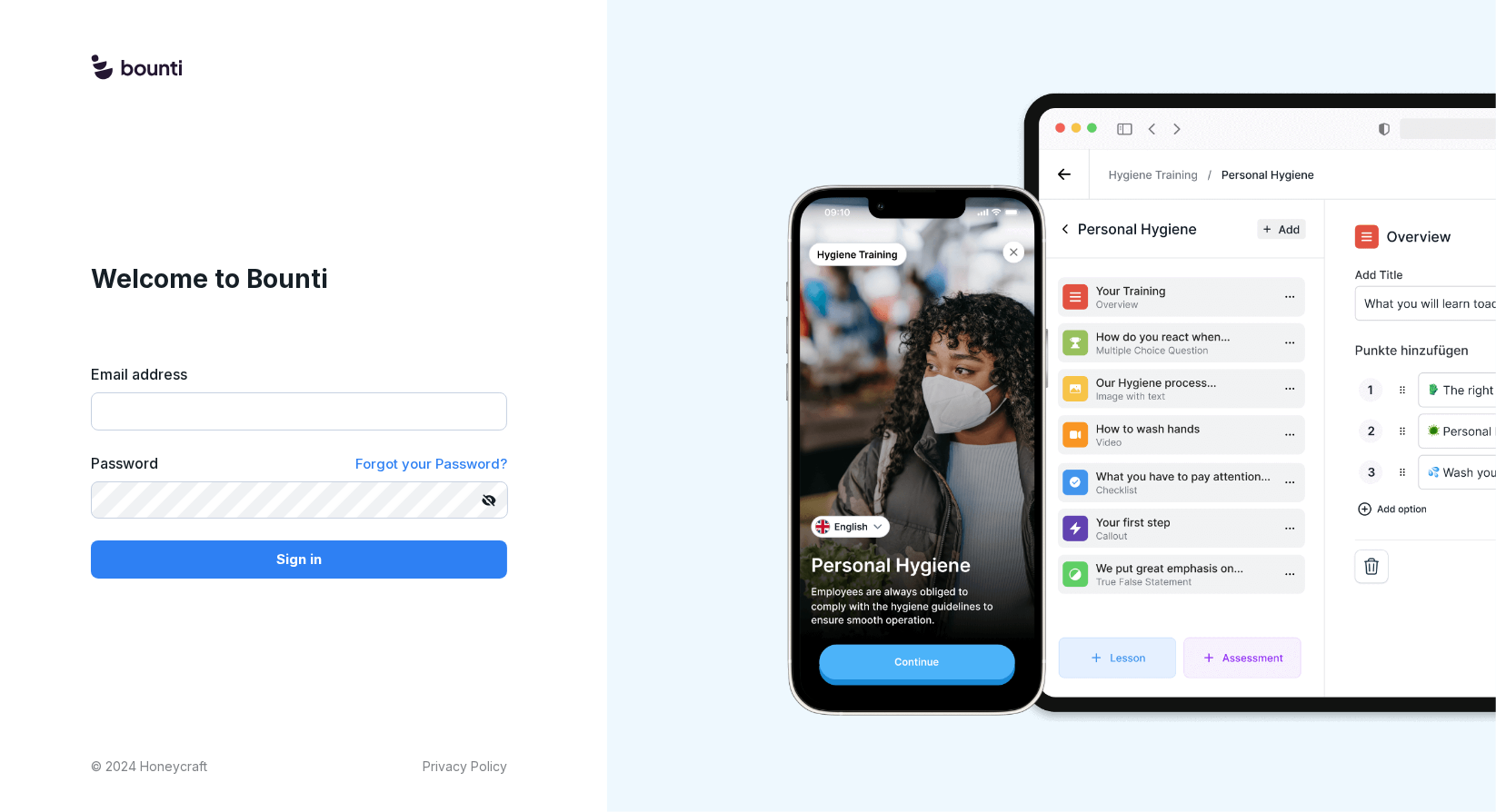 The width and height of the screenshot is (1496, 812). I want to click on button: Sign in, so click(299, 560).